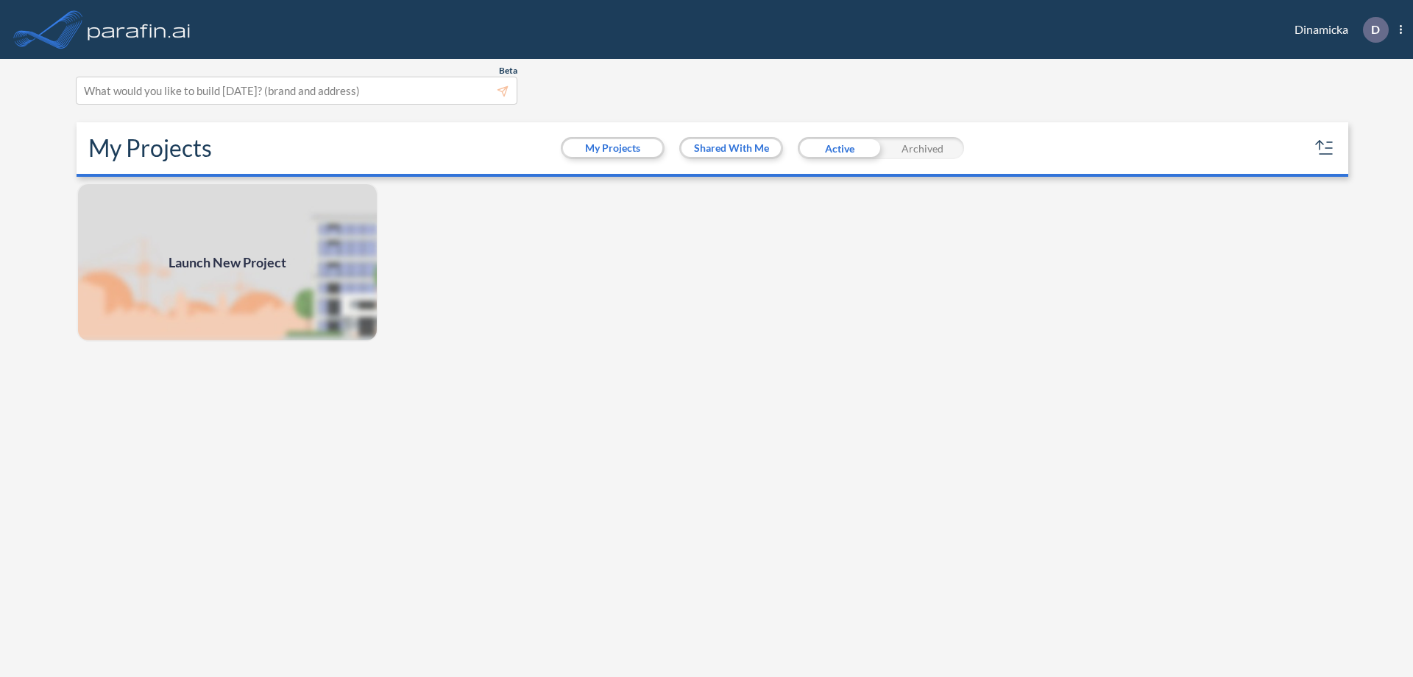 The height and width of the screenshot is (677, 1413). What do you see at coordinates (1338, 29) in the screenshot?
I see `div: Dinamicka` at bounding box center [1338, 29].